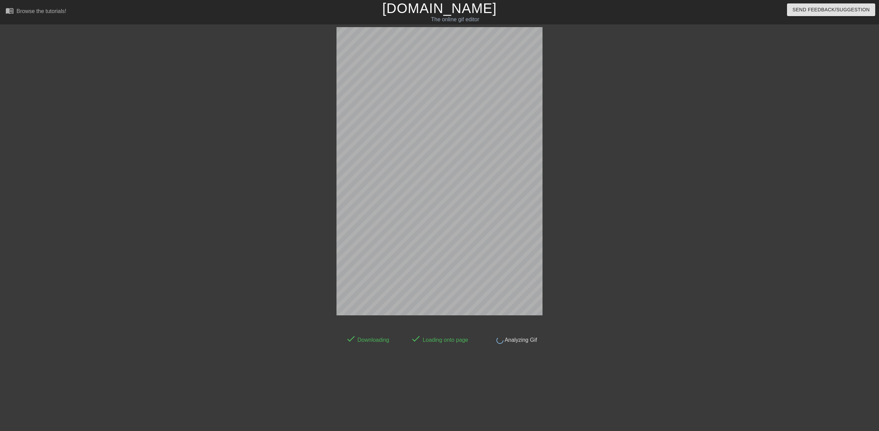  I want to click on span: Downloading, so click(372, 340).